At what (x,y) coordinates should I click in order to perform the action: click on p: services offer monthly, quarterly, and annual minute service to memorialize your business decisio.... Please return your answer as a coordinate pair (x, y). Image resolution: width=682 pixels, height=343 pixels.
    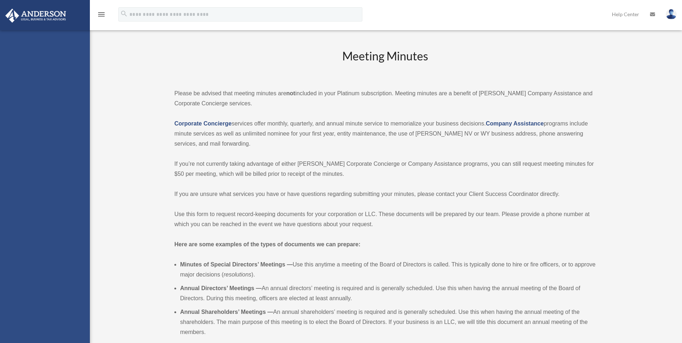
    Looking at the image, I should click on (385, 134).